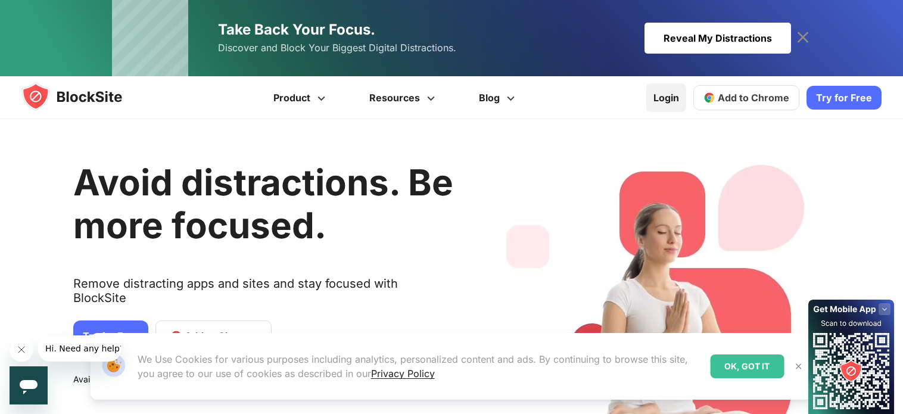 The image size is (903, 414). I want to click on a: Add to Chrome, so click(746, 98).